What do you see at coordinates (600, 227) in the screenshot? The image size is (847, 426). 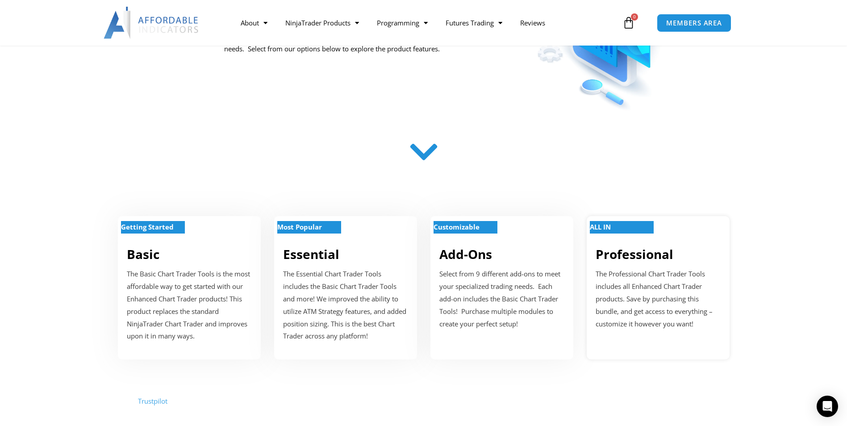 I see `strong: ALL IN` at bounding box center [600, 227].